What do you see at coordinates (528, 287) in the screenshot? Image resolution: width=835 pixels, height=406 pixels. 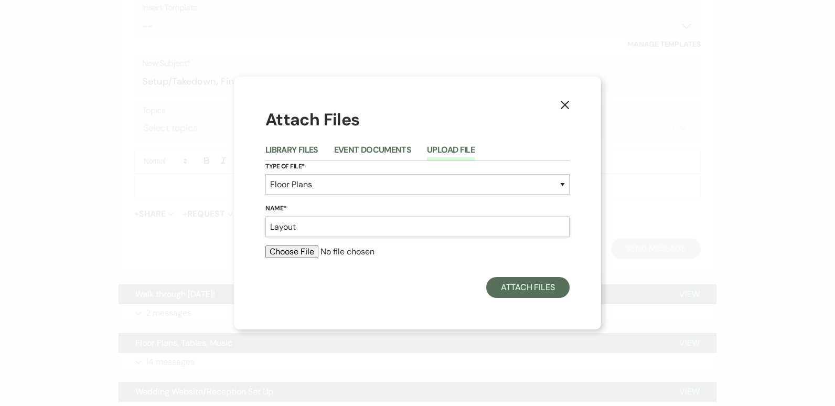 I see `button: Attach Files` at bounding box center [528, 287].